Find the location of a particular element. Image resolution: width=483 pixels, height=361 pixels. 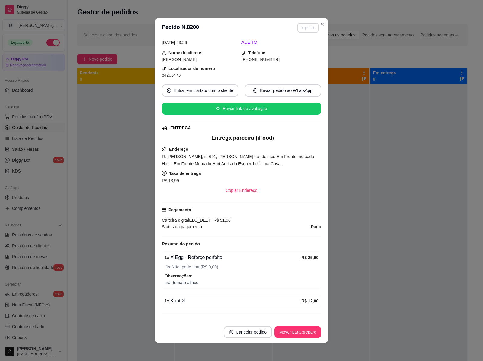

span: star is located at coordinates (218, 109).